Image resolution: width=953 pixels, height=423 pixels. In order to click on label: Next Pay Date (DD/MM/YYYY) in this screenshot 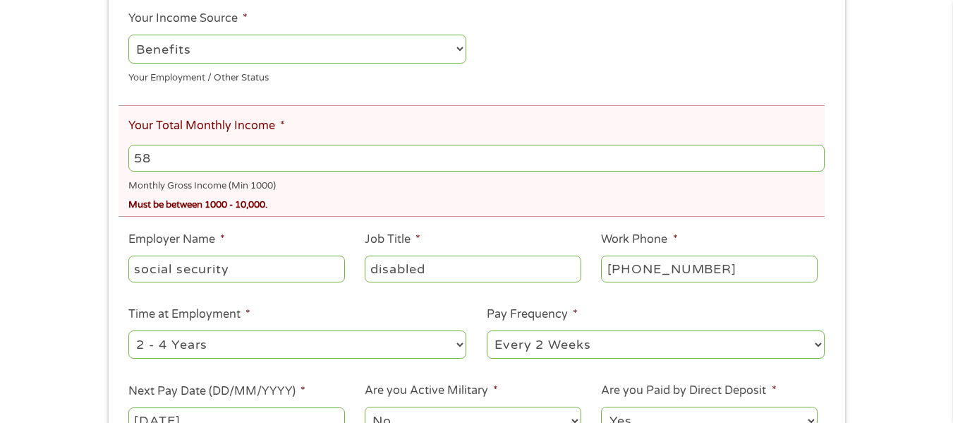, I will do `click(217, 391)`.